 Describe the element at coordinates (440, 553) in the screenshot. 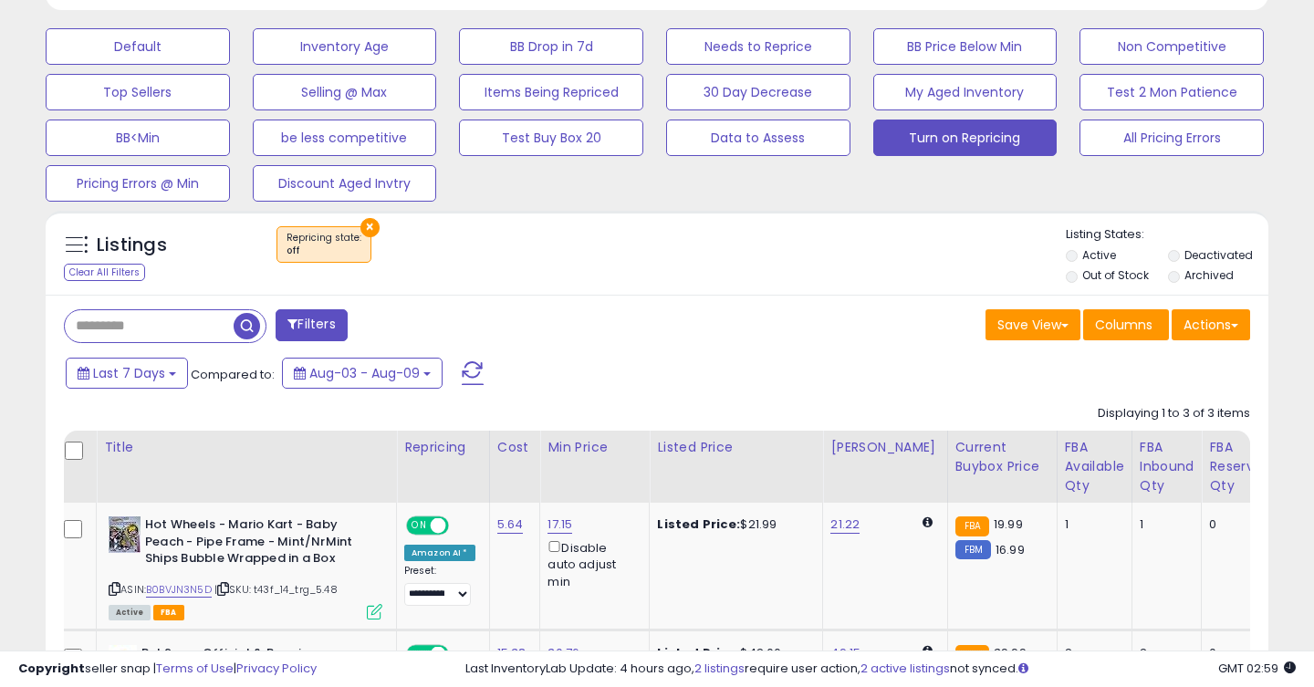

I see `div: Amazon AI *` at that location.